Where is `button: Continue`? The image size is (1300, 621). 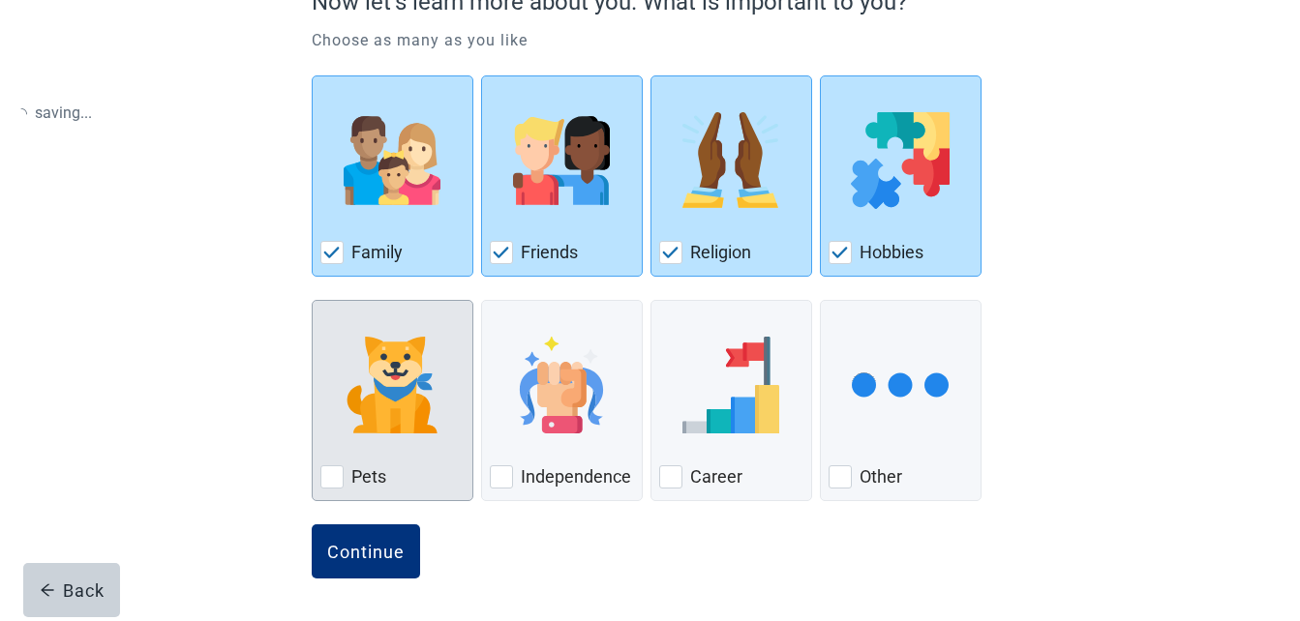
button: Continue is located at coordinates (366, 552).